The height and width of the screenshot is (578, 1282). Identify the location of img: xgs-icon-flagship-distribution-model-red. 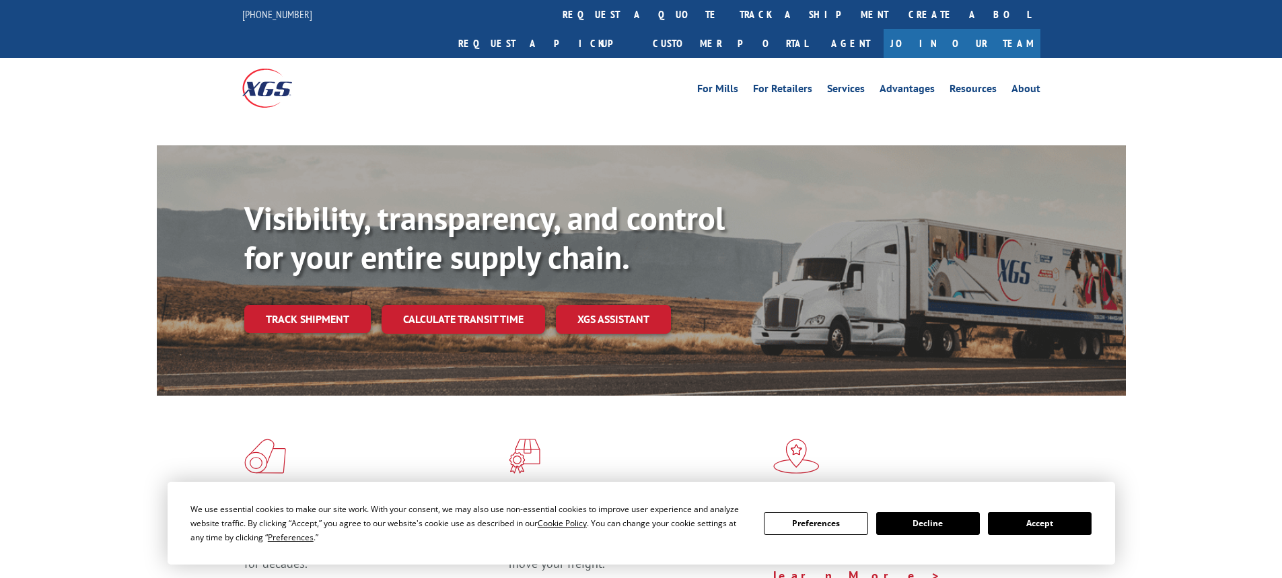
(796, 456).